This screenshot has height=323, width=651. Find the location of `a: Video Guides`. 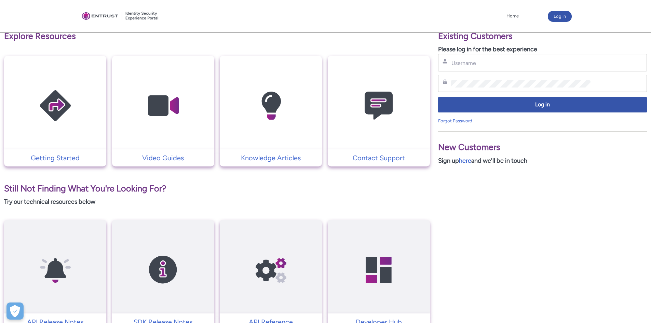

a: Video Guides is located at coordinates (163, 158).